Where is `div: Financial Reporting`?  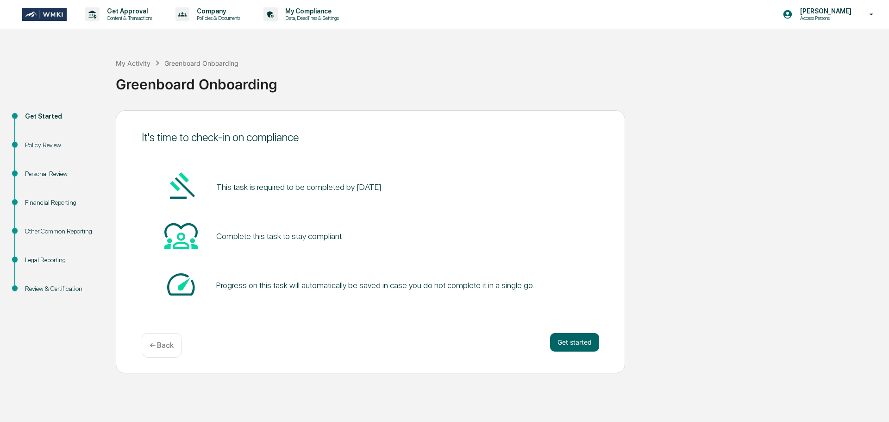
div: Financial Reporting is located at coordinates (63, 202).